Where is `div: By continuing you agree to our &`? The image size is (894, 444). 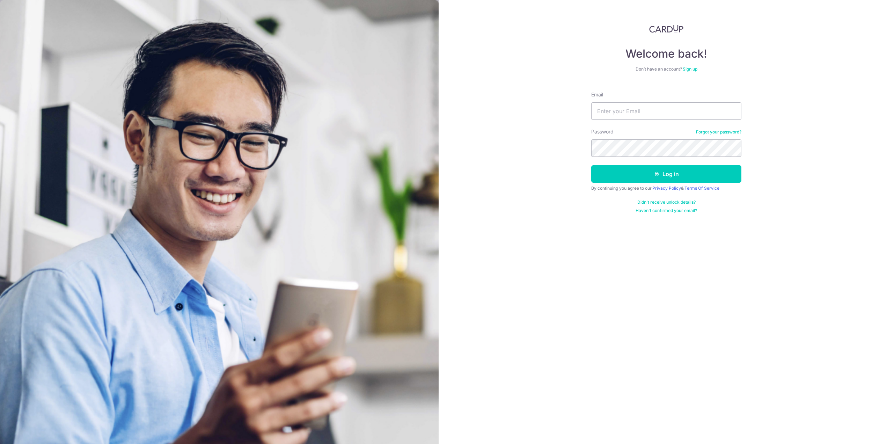 div: By continuing you agree to our & is located at coordinates (667, 188).